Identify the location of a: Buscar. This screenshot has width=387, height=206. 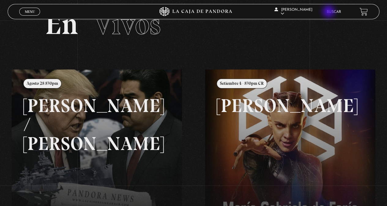
(334, 12).